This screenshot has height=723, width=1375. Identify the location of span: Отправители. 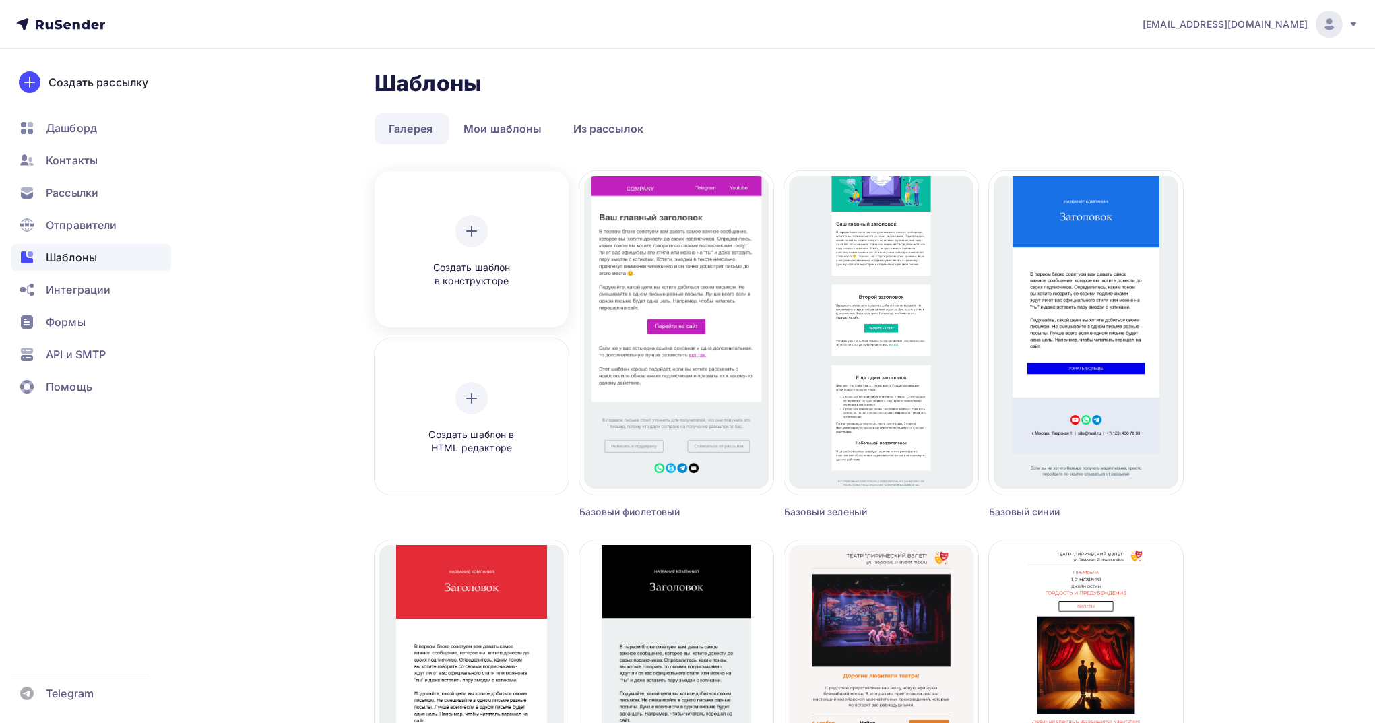
(81, 225).